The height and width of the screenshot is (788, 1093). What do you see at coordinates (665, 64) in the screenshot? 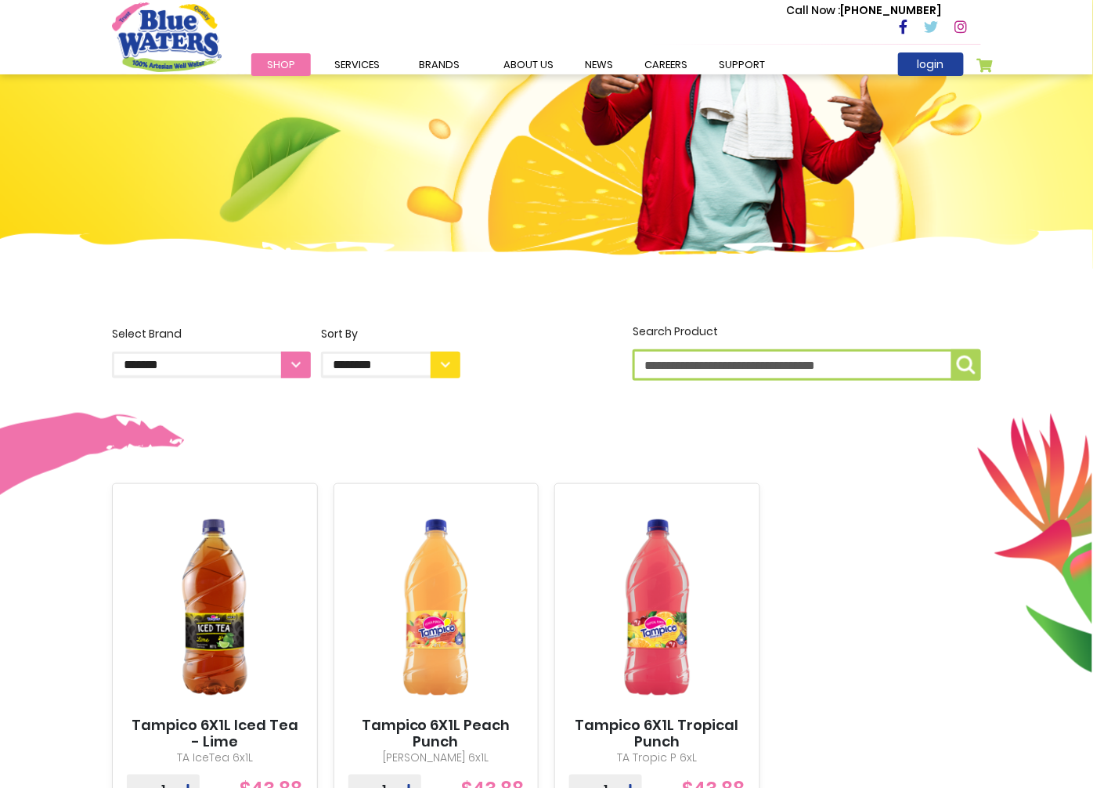
I see `a: careers` at bounding box center [665, 64].